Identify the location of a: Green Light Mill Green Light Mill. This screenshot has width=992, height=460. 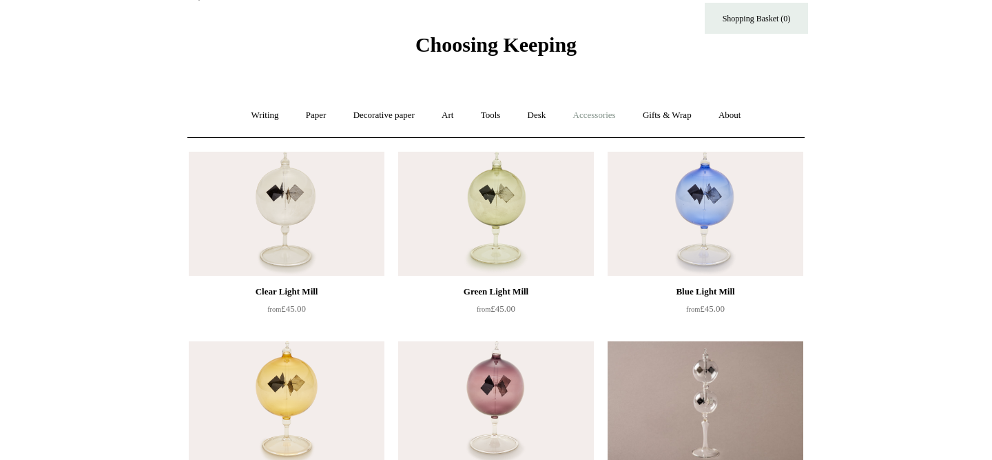
(496, 214).